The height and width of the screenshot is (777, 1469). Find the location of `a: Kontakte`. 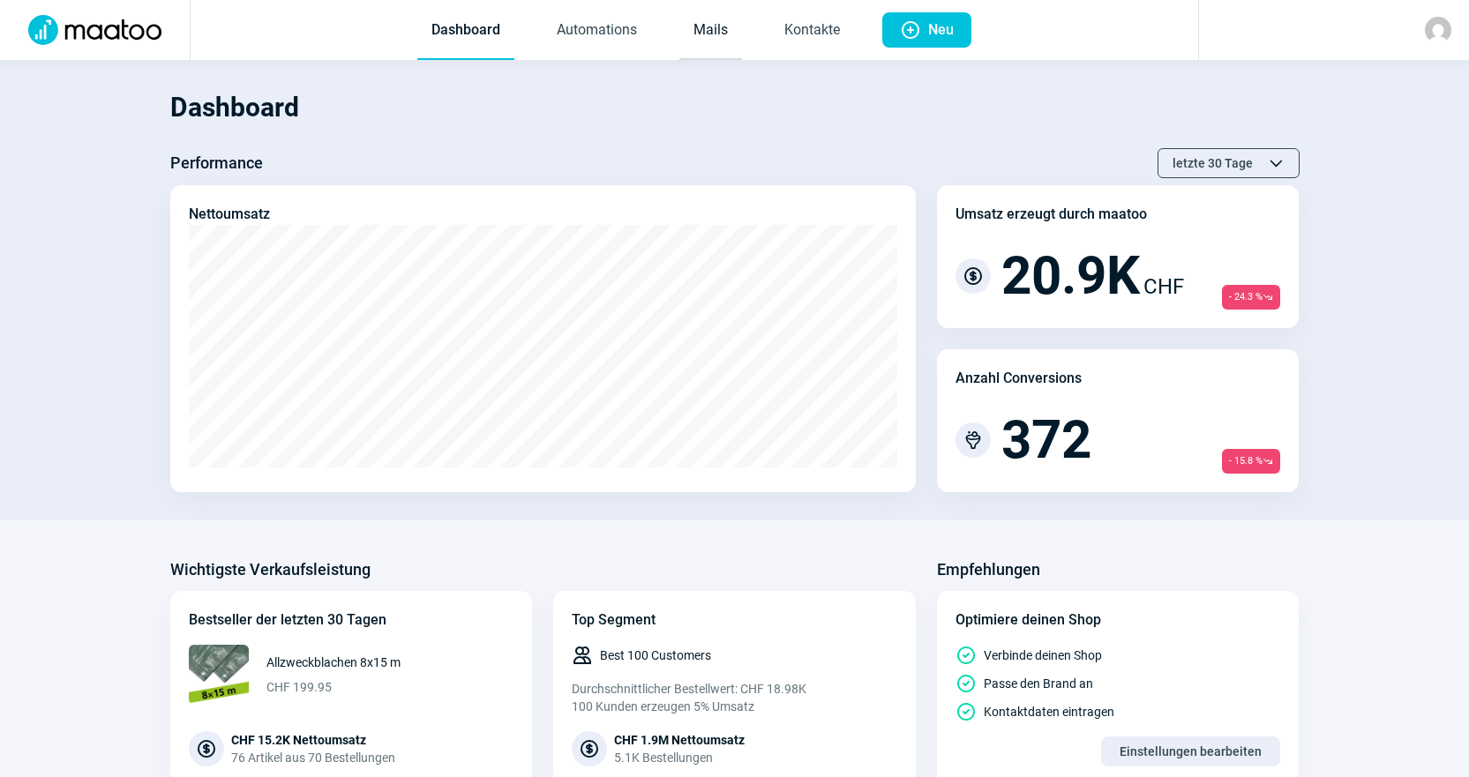

a: Kontakte is located at coordinates (811, 31).